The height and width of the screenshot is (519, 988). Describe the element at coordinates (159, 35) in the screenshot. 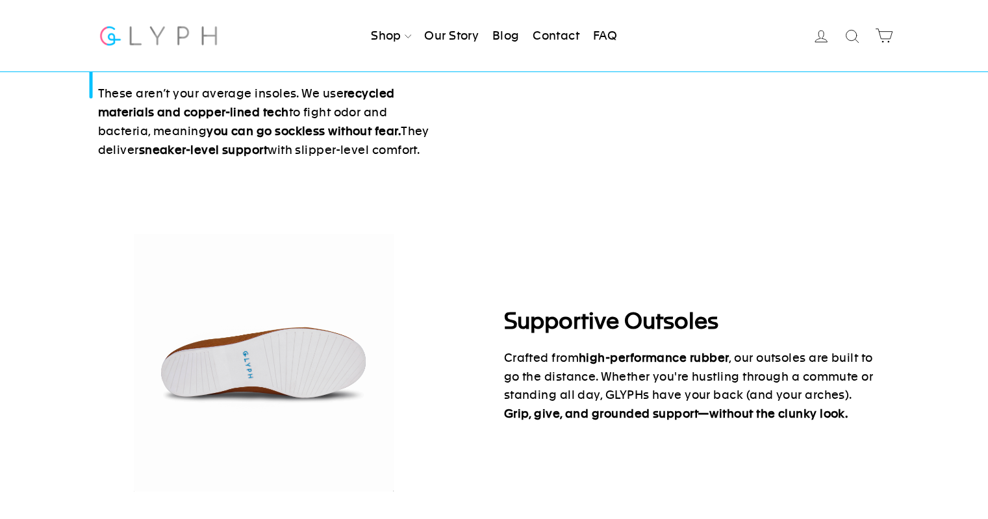

I see `img: Glyph` at that location.